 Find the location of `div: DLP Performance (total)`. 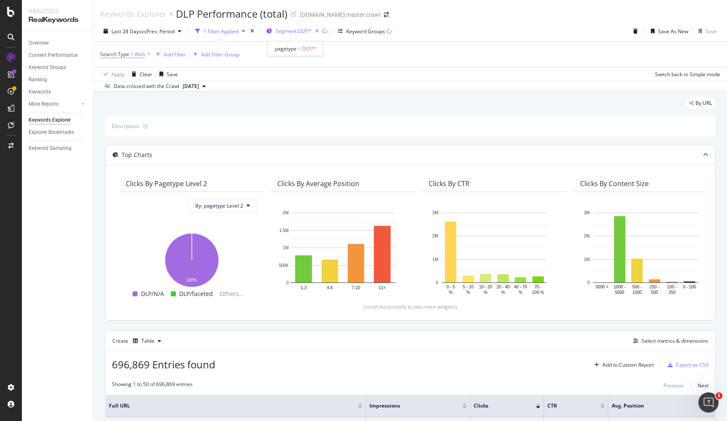

div: DLP Performance (total) is located at coordinates (231, 14).